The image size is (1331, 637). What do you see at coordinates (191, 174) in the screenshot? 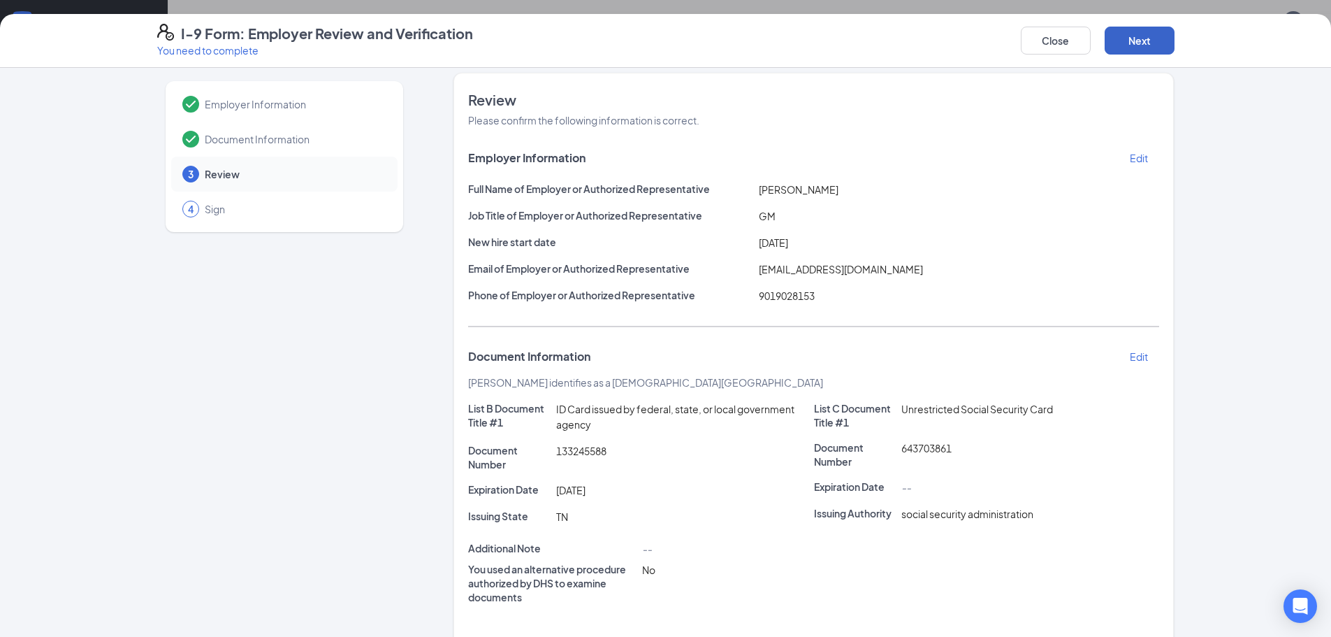
I see `span: 3` at bounding box center [191, 174].